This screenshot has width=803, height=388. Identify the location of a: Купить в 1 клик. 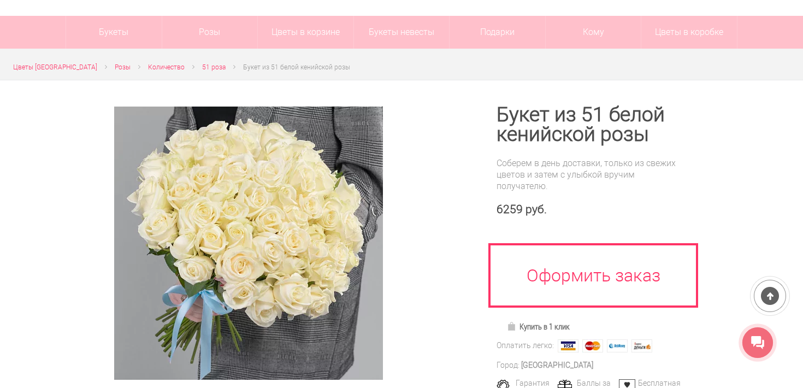
(538, 327).